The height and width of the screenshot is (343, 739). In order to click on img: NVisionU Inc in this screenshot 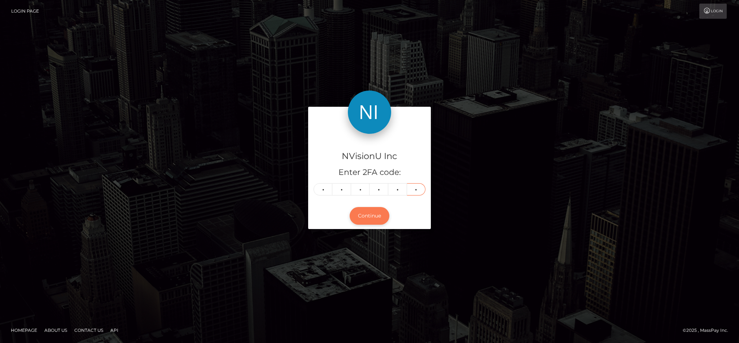, I will do `click(369, 112)`.